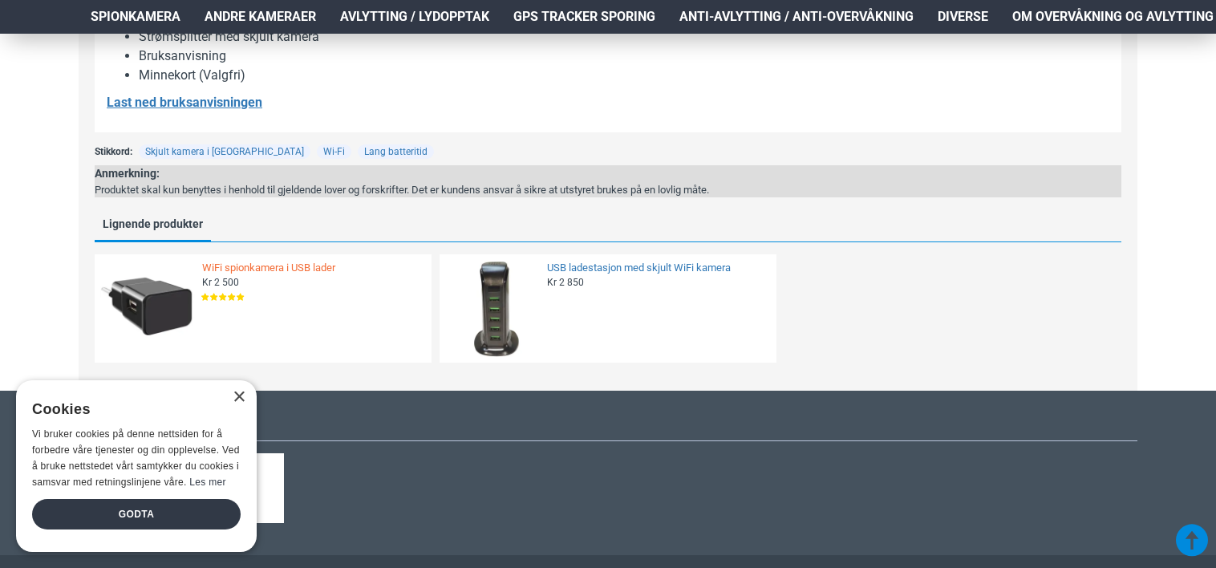 The width and height of the screenshot is (1216, 568). What do you see at coordinates (415, 17) in the screenshot?
I see `span: Avlytting / Lydopptak` at bounding box center [415, 17].